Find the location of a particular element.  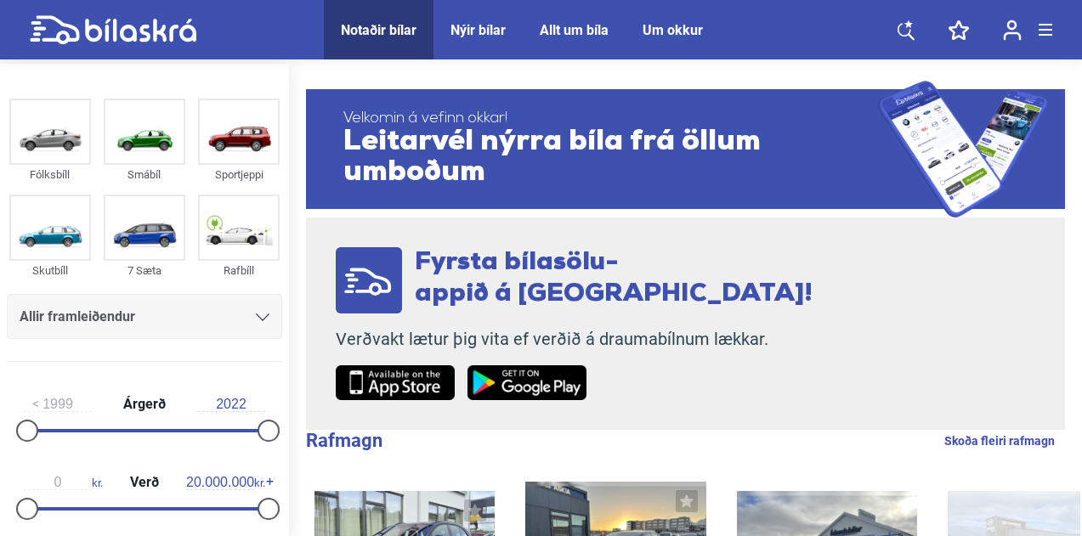

div: Um okkur is located at coordinates (673, 30).